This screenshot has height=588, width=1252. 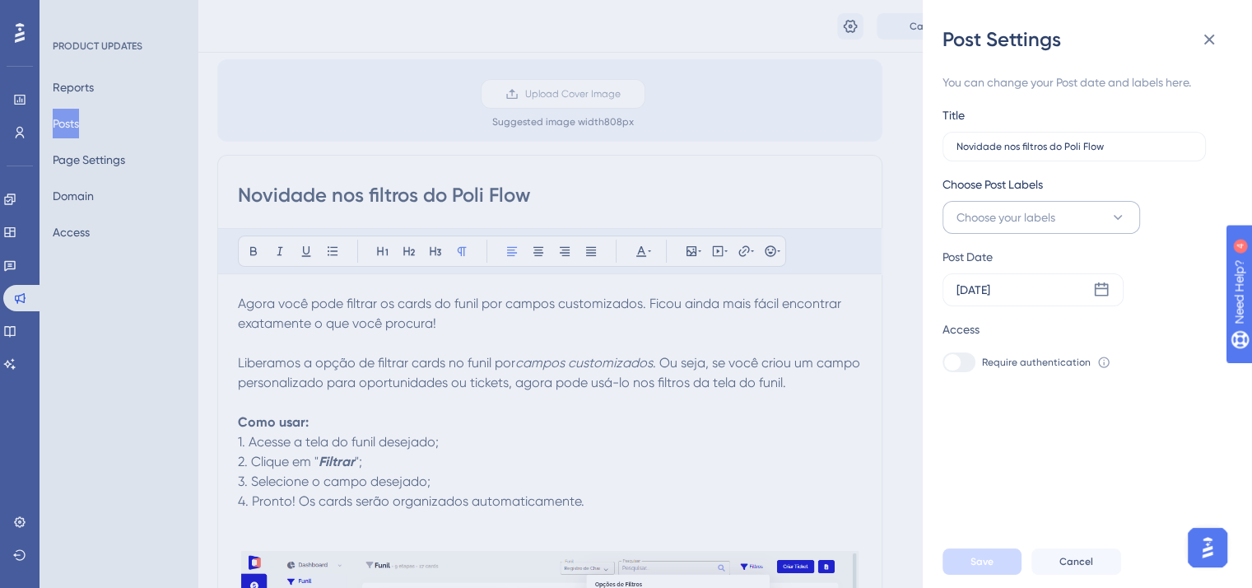 I want to click on div: You can change your Post date and labels here., so click(x=1081, y=82).